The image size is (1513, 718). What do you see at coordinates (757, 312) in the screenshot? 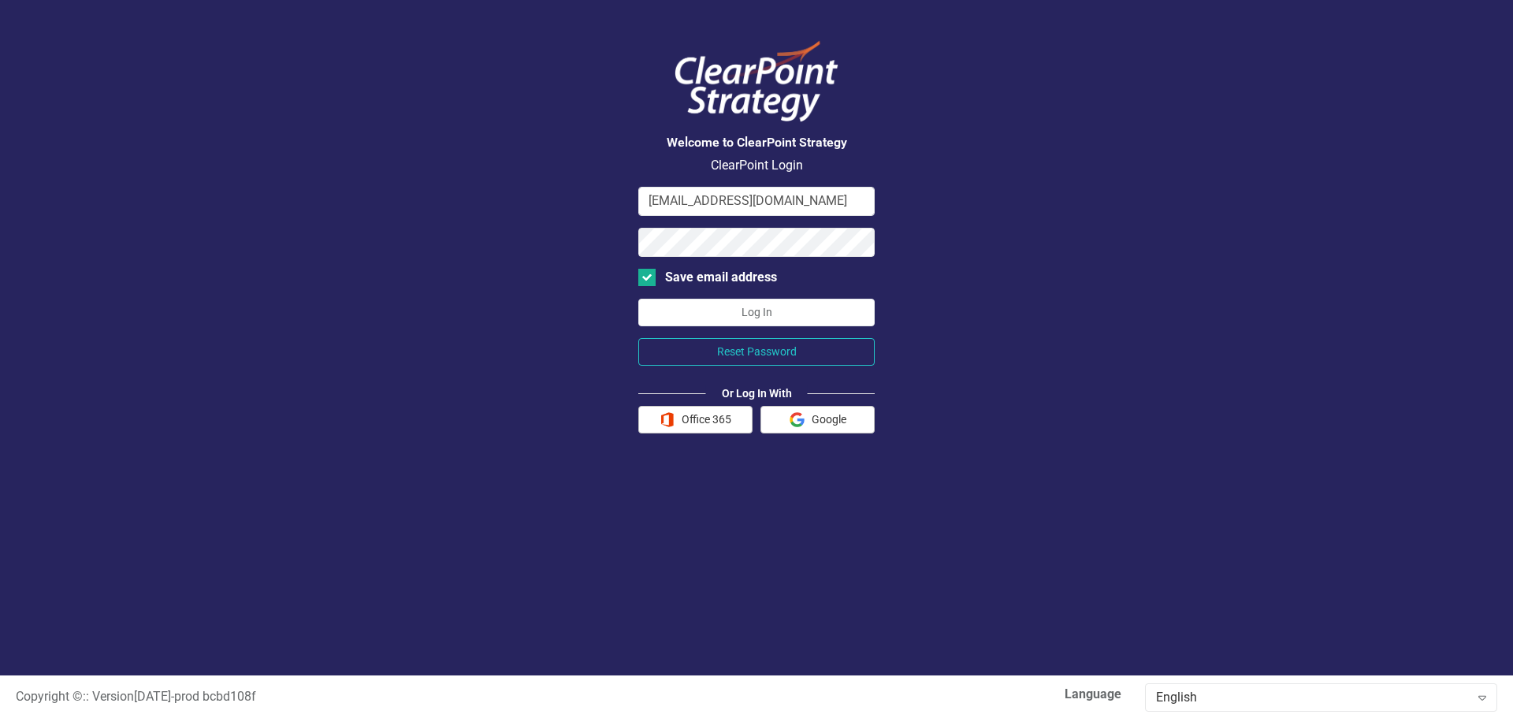
I see `button: Log In` at bounding box center [757, 312].